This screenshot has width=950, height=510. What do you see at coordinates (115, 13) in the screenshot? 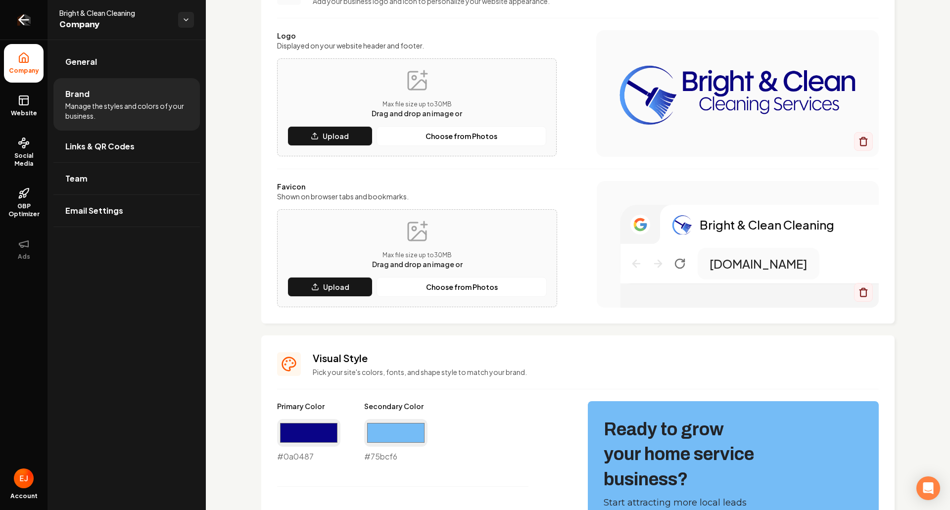
I see `span: Bright & Clean Cleaning` at bounding box center [115, 13].